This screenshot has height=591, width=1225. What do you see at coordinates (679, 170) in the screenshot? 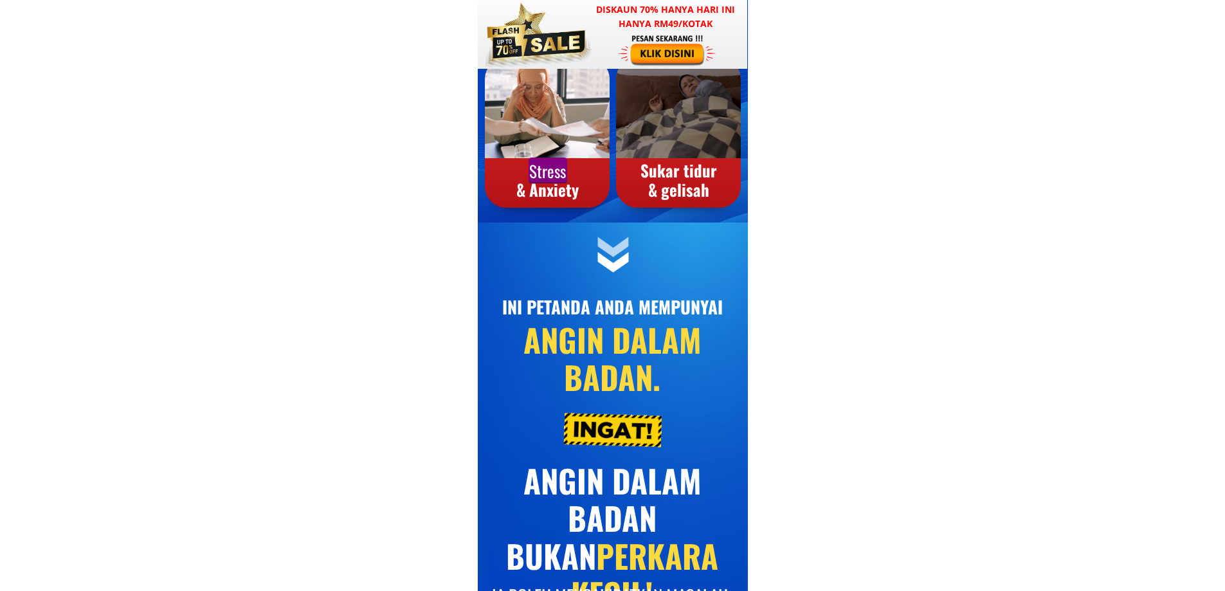
I see `font: Sukar tidur` at bounding box center [679, 170].